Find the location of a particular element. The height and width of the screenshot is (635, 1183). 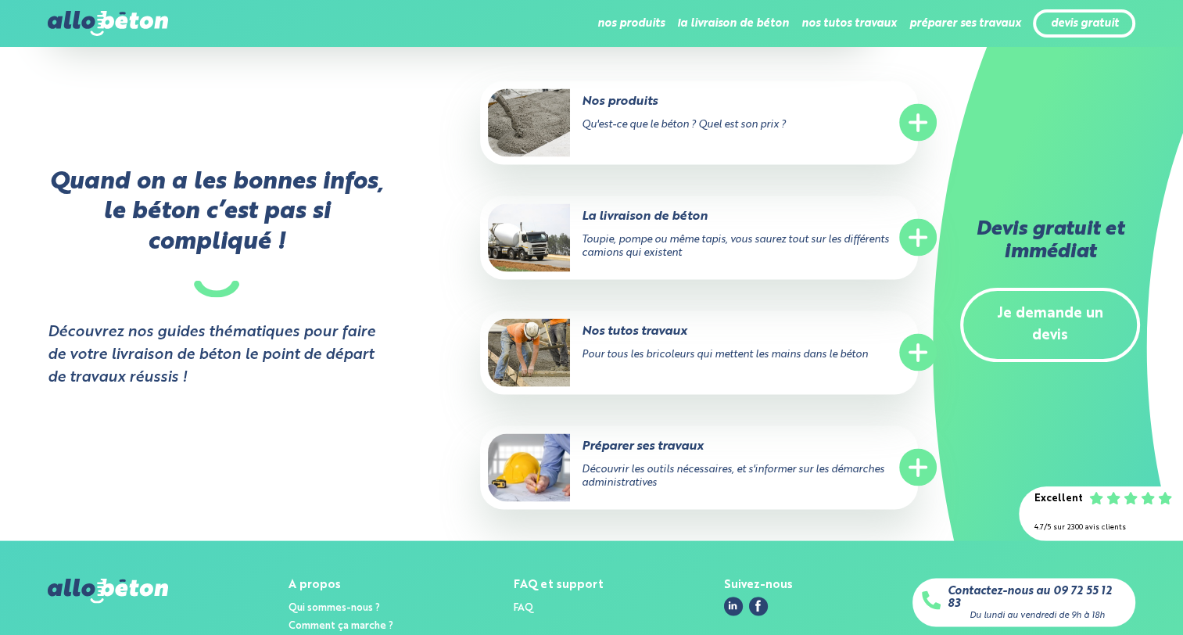

p: Nos produits is located at coordinates (668, 102).